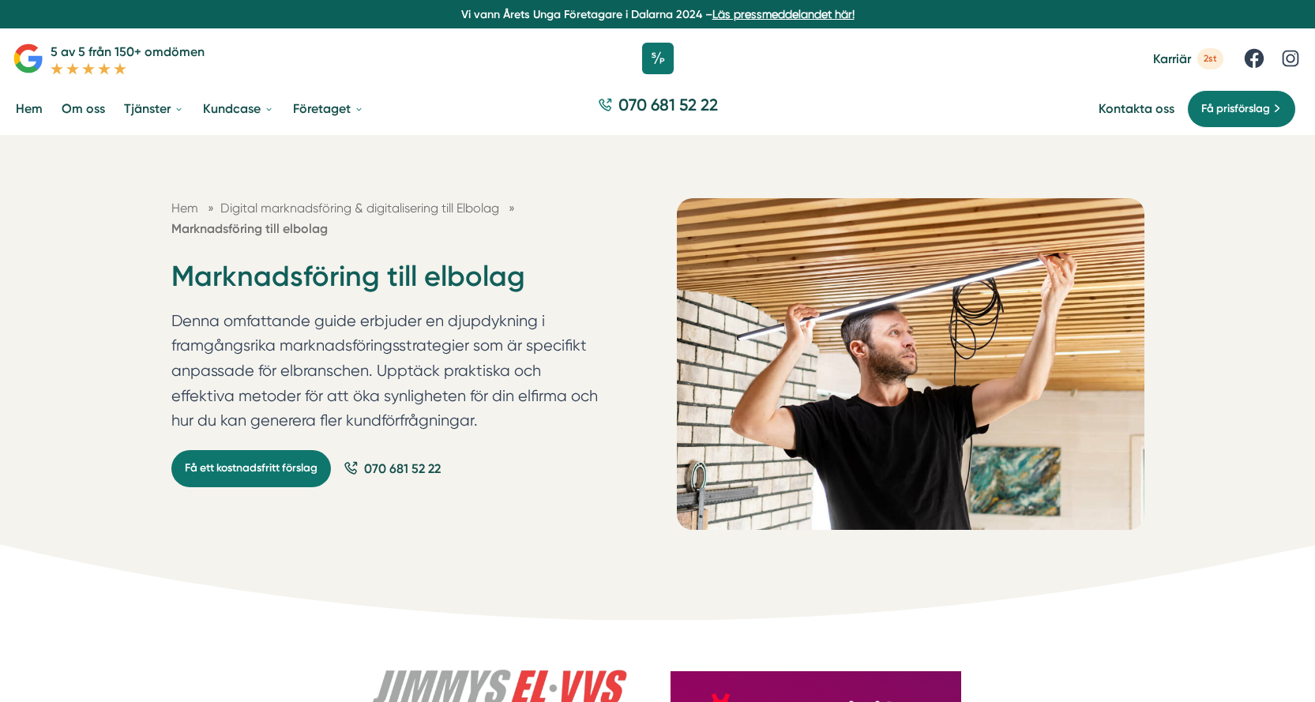  I want to click on span: Karriär, so click(1172, 58).